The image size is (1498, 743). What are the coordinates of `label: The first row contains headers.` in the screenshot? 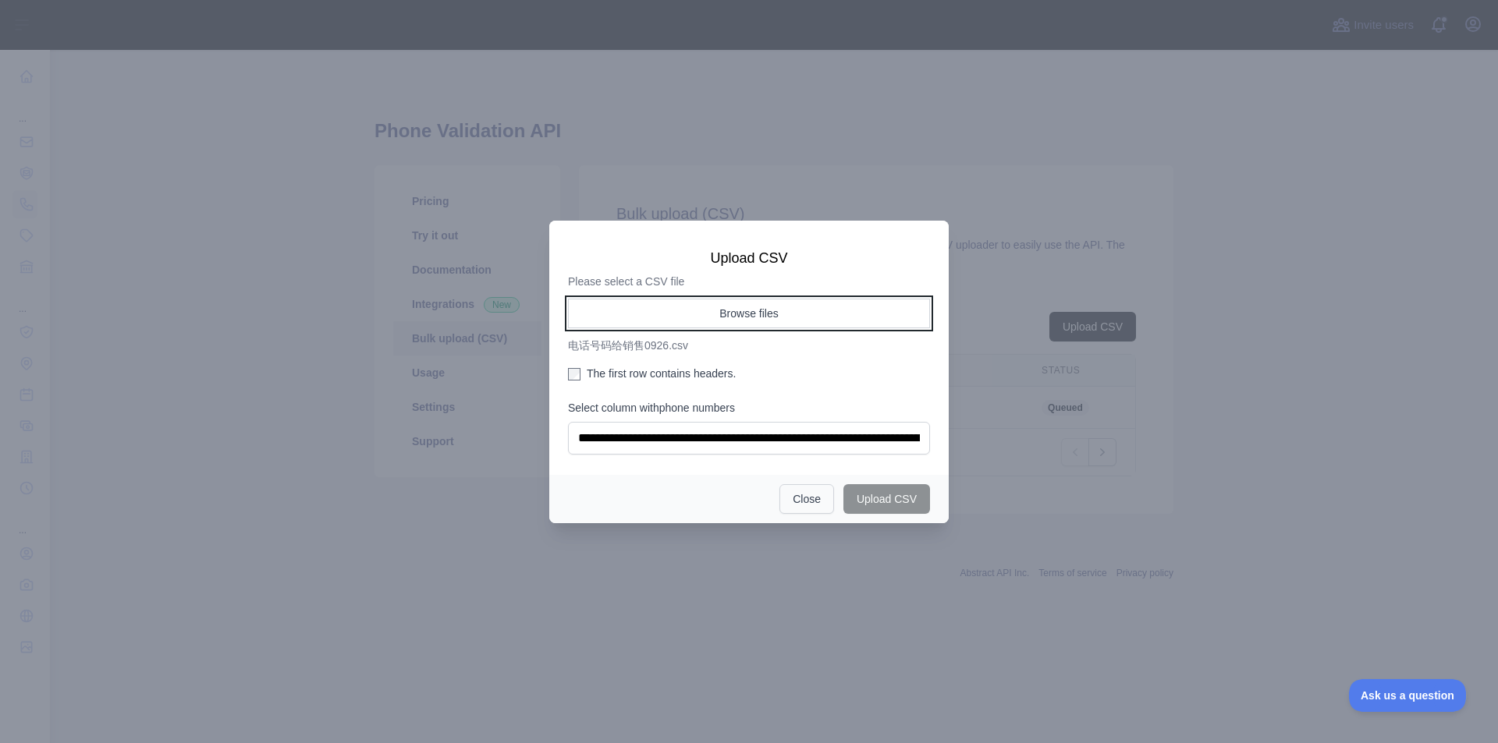 It's located at (749, 374).